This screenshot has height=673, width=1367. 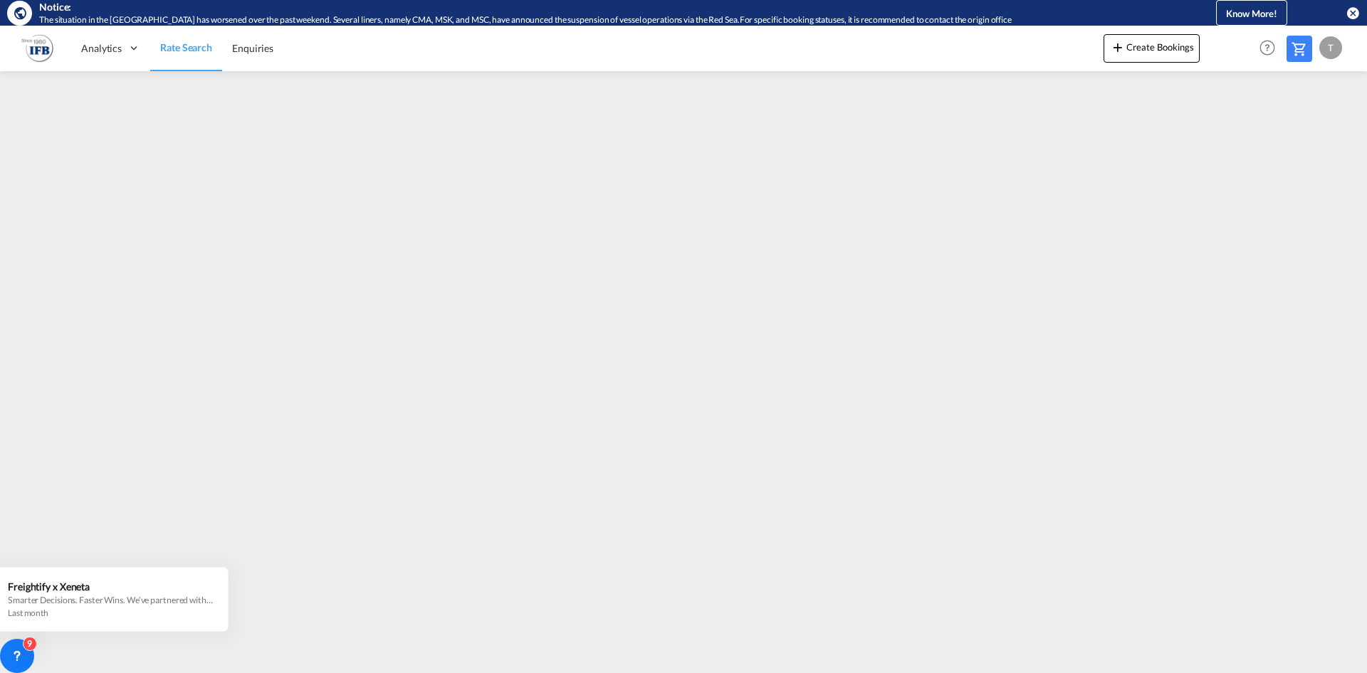 What do you see at coordinates (1252, 14) in the screenshot?
I see `span: Know More!` at bounding box center [1252, 14].